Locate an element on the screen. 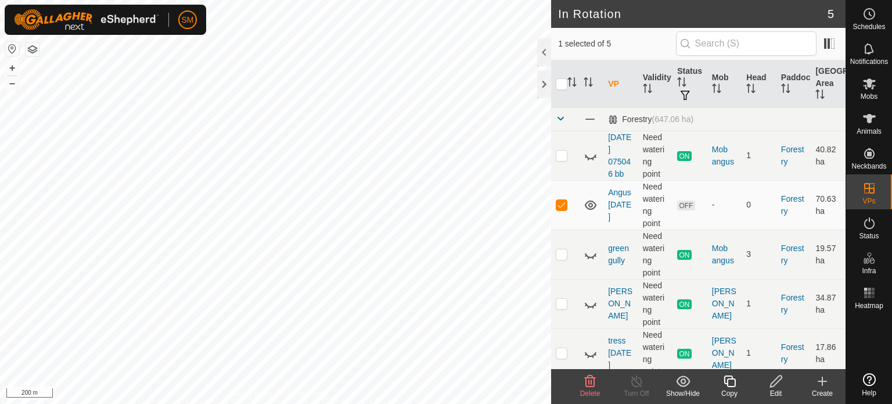 This screenshot has width=892, height=404. th: Head is located at coordinates (759, 84).